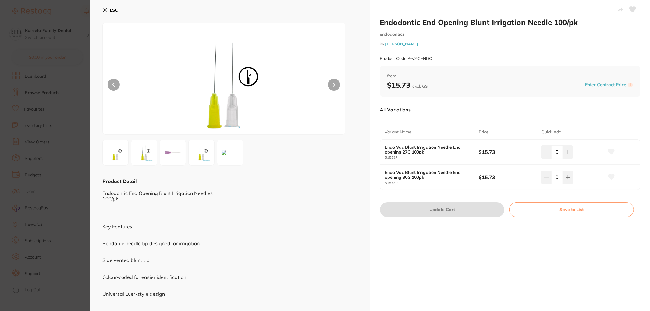  I want to click on button: Enter Contract Price, so click(605, 85).